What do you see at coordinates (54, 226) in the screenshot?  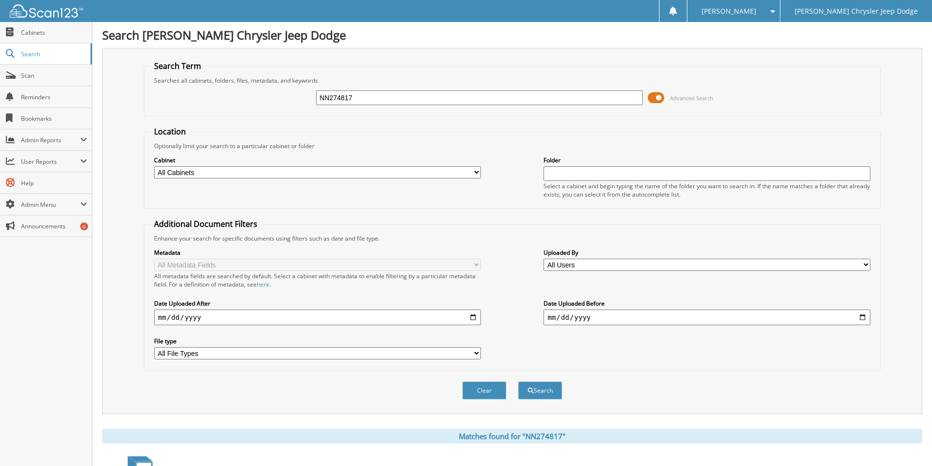 I see `span: Announcements` at bounding box center [54, 226].